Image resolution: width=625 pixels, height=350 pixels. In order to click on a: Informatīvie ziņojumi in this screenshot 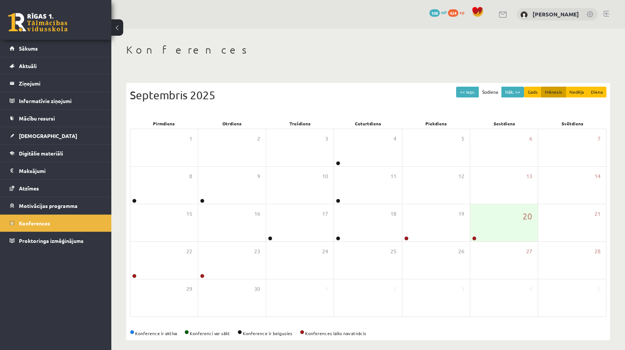, I will do `click(56, 101)`.